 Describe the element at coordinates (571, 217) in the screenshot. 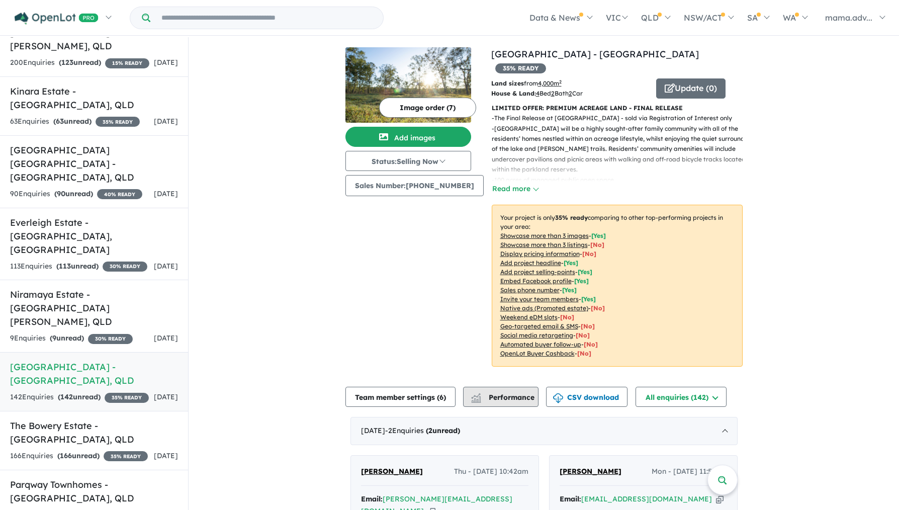

I see `b: 35 % ready` at that location.